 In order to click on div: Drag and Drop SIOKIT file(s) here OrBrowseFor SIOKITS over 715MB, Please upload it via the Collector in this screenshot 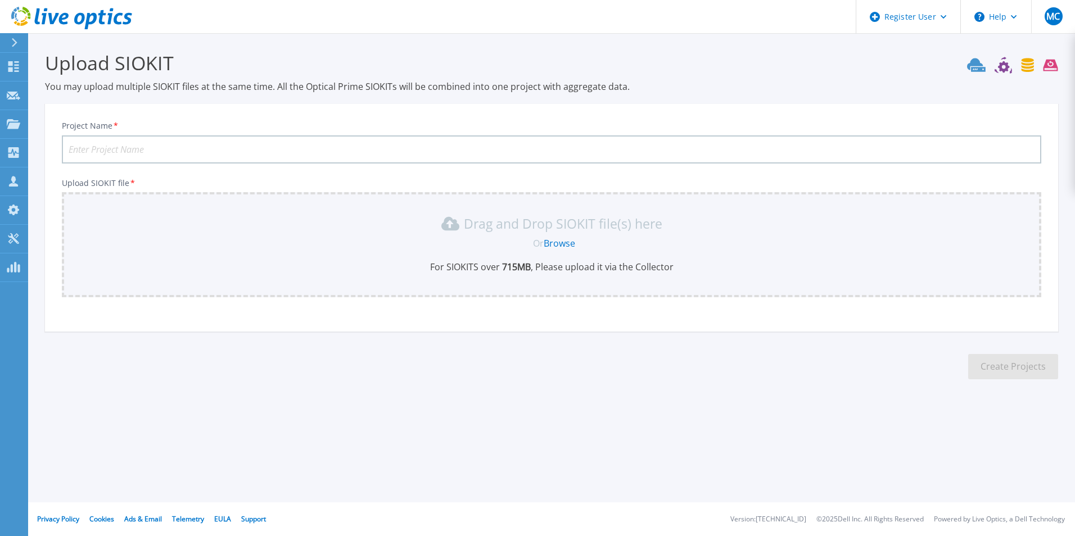, I will do `click(552, 244)`.